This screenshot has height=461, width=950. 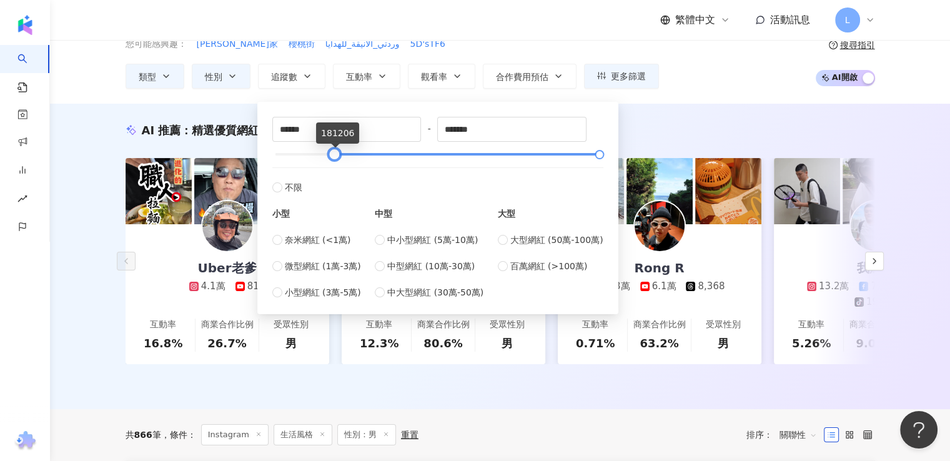 What do you see at coordinates (302, 44) in the screenshot?
I see `button: 櫻桃街` at bounding box center [302, 44].